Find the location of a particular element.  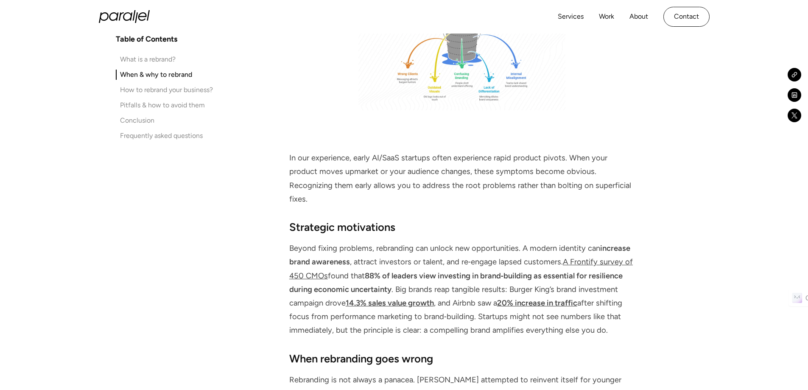

div: What is a rebrand? is located at coordinates (148, 59).